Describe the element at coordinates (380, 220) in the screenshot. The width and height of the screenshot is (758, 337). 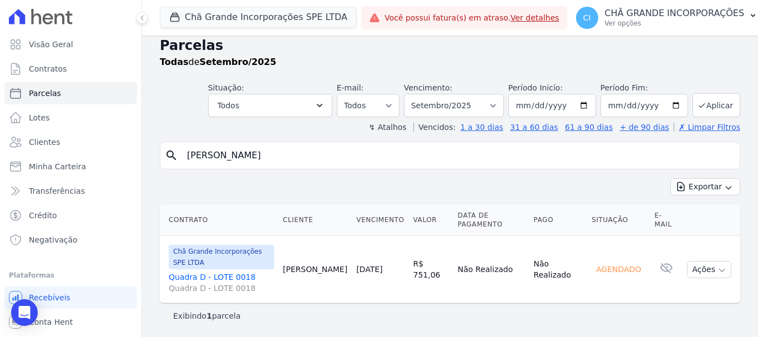
I see `th: Vencimento` at that location.